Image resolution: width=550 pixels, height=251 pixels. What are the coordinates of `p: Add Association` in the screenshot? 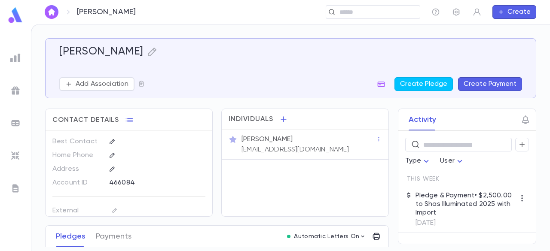 It's located at (102, 84).